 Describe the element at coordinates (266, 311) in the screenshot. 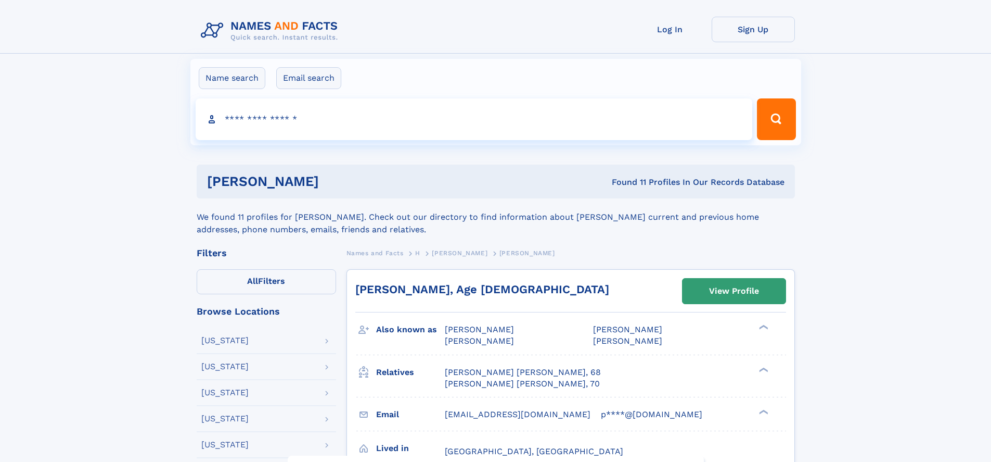

I see `div: Browse Locations` at that location.